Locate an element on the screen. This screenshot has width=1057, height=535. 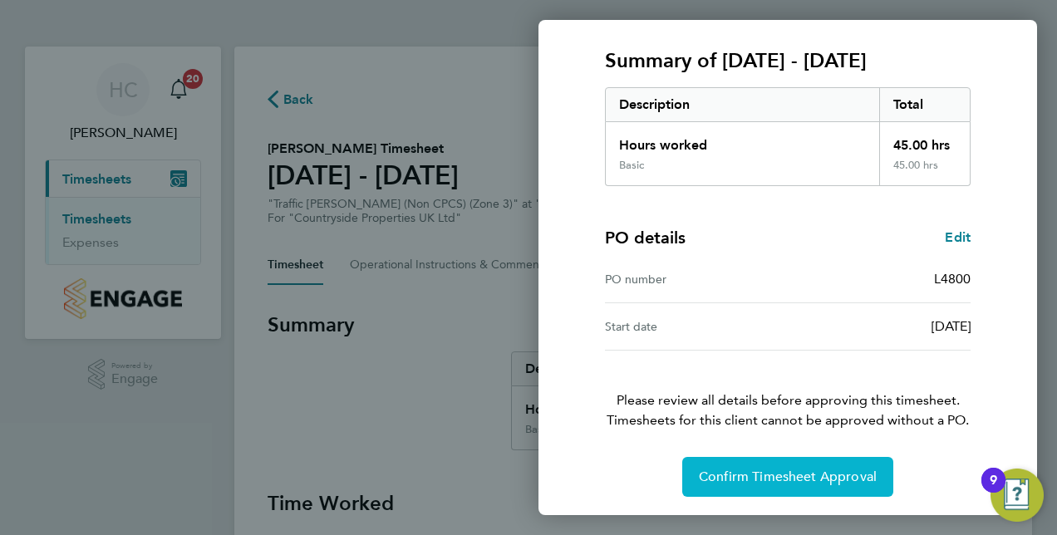
div: Total is located at coordinates (925, 105).